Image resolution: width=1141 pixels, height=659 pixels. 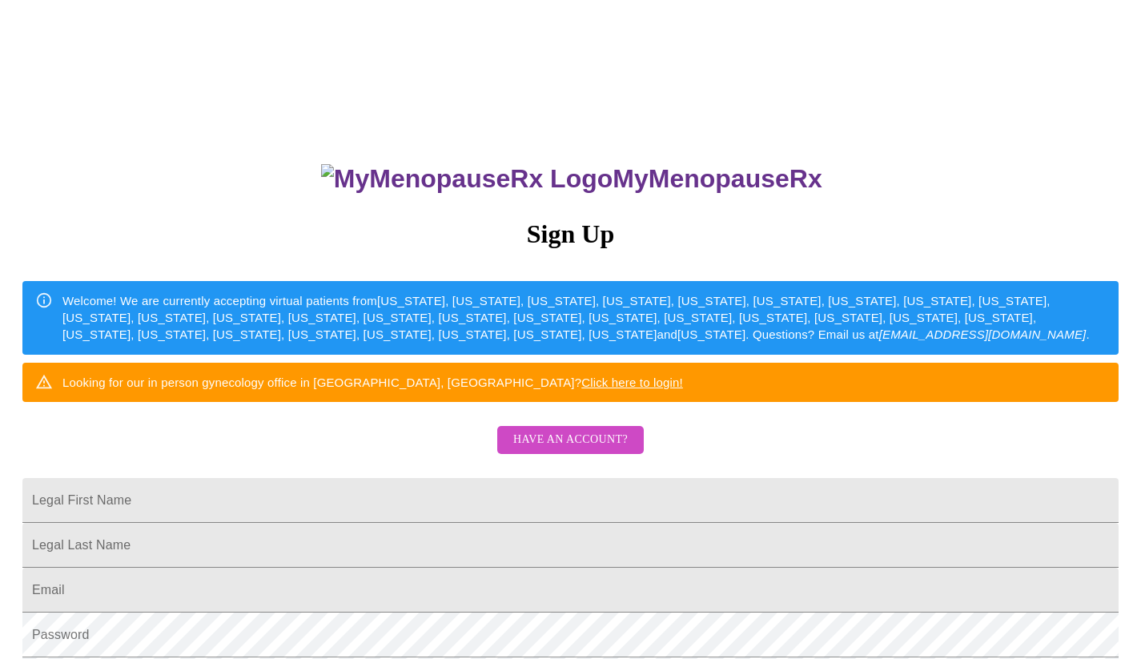 I want to click on a: Have an account?, so click(x=570, y=450).